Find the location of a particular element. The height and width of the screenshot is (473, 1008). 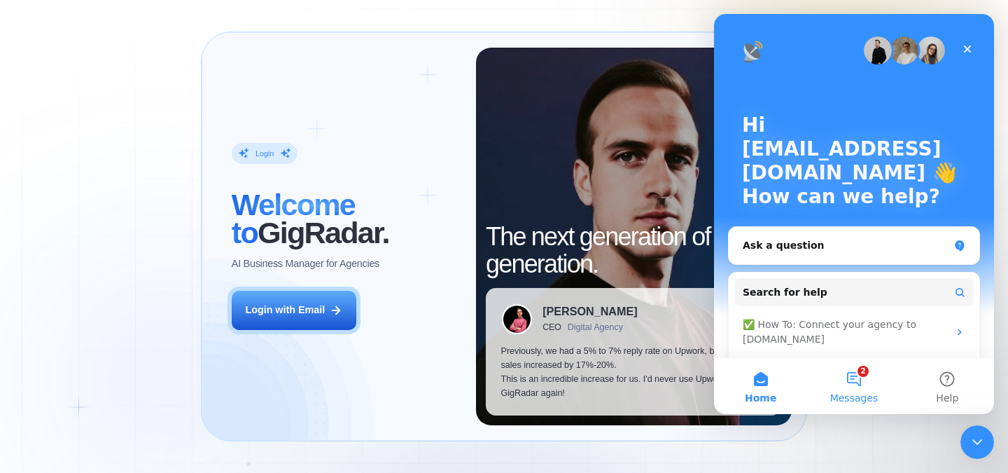

span: Help is located at coordinates (233, 384).